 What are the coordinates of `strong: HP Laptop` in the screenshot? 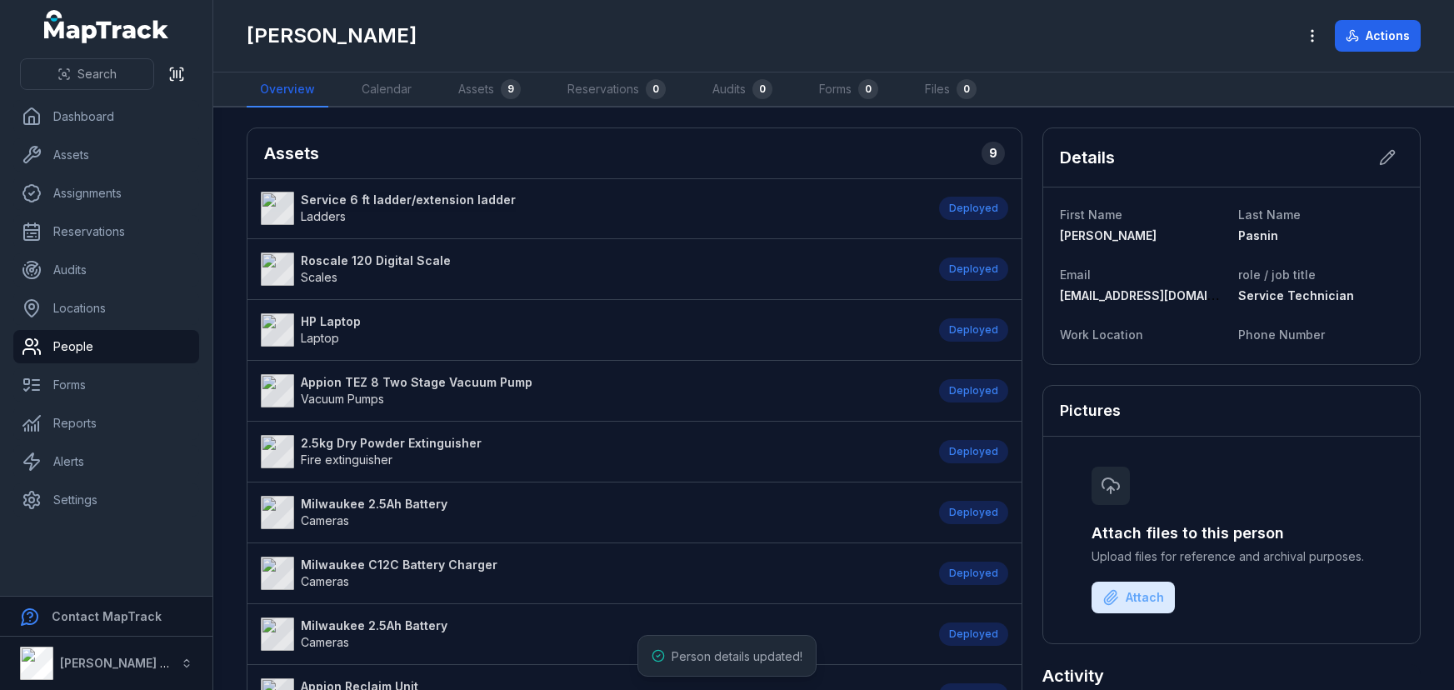 It's located at (331, 322).